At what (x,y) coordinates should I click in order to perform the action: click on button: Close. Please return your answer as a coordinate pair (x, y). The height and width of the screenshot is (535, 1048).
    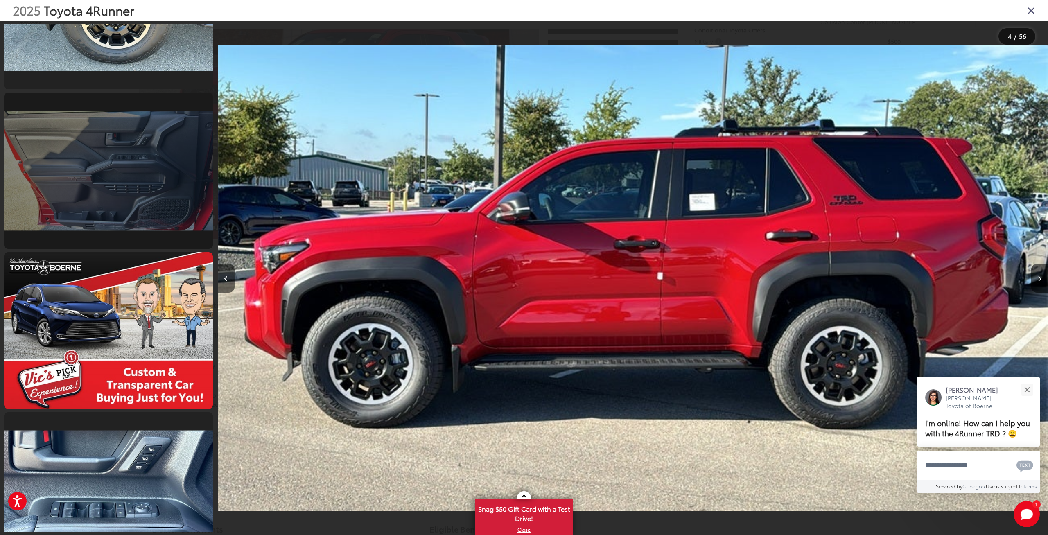
    Looking at the image, I should click on (1027, 390).